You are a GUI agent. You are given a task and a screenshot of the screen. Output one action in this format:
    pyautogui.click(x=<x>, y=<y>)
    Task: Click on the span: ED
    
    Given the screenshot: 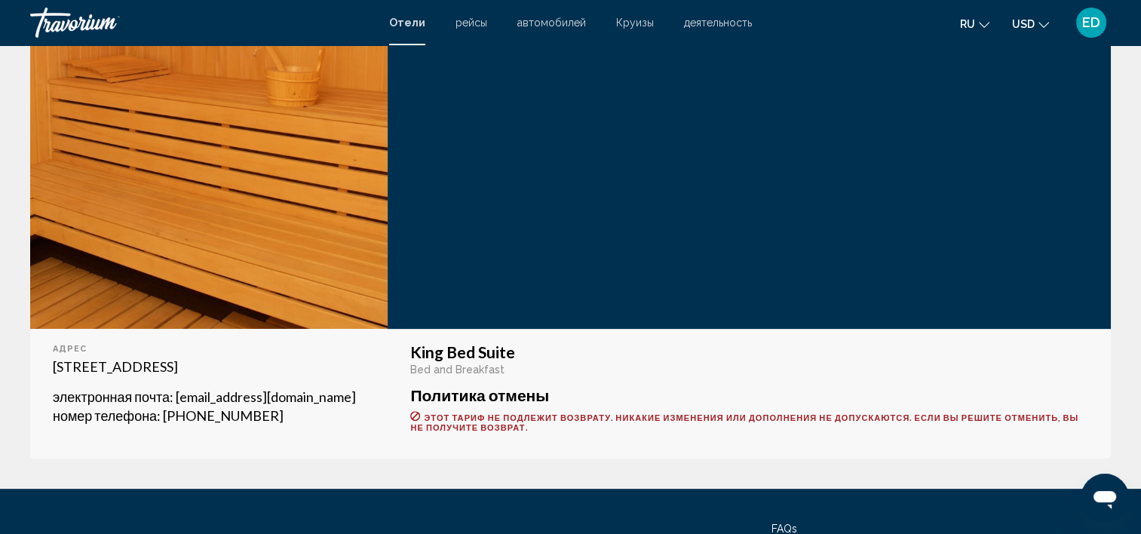 What is the action you would take?
    pyautogui.click(x=1092, y=23)
    